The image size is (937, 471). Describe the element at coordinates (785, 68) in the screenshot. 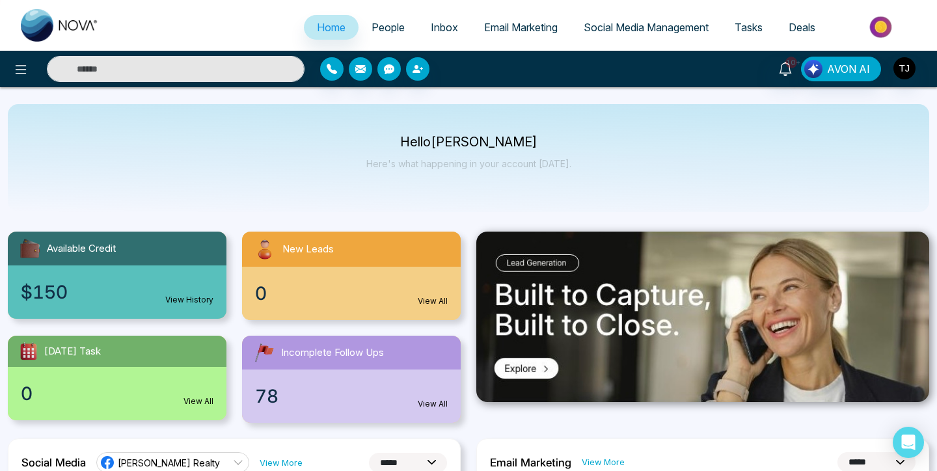

I see `a: 10+` at that location.